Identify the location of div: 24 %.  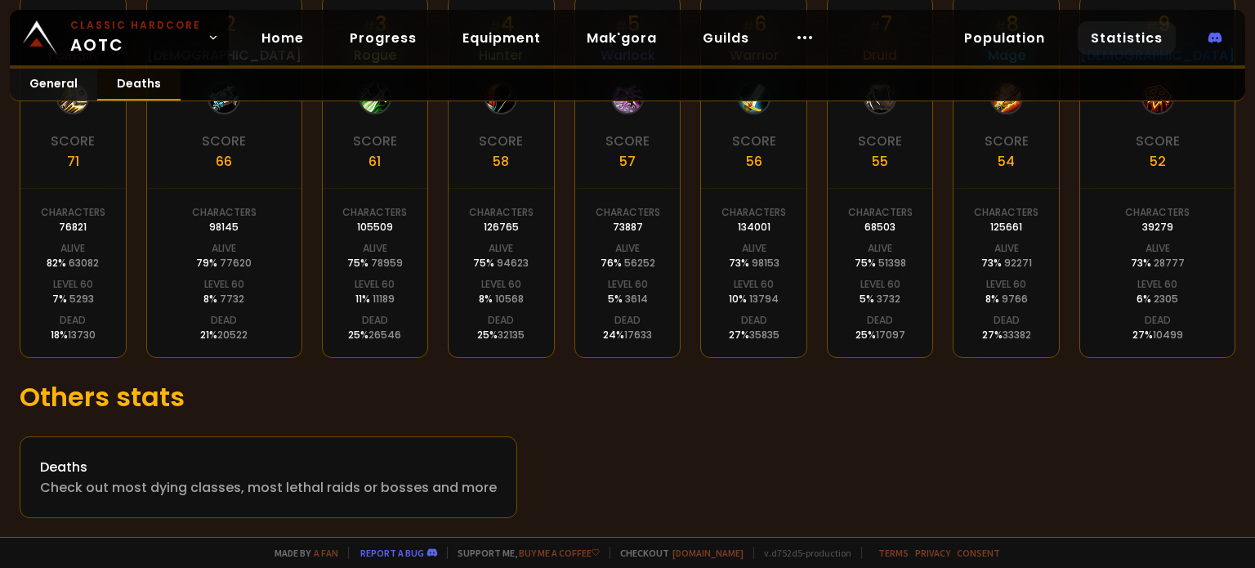
(627, 335).